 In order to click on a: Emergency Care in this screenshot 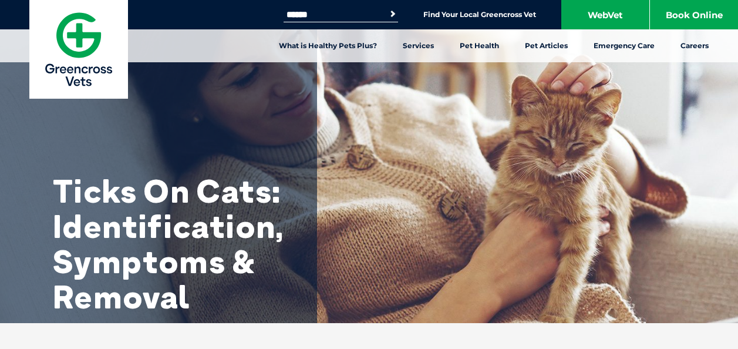, I will do `click(624, 46)`.